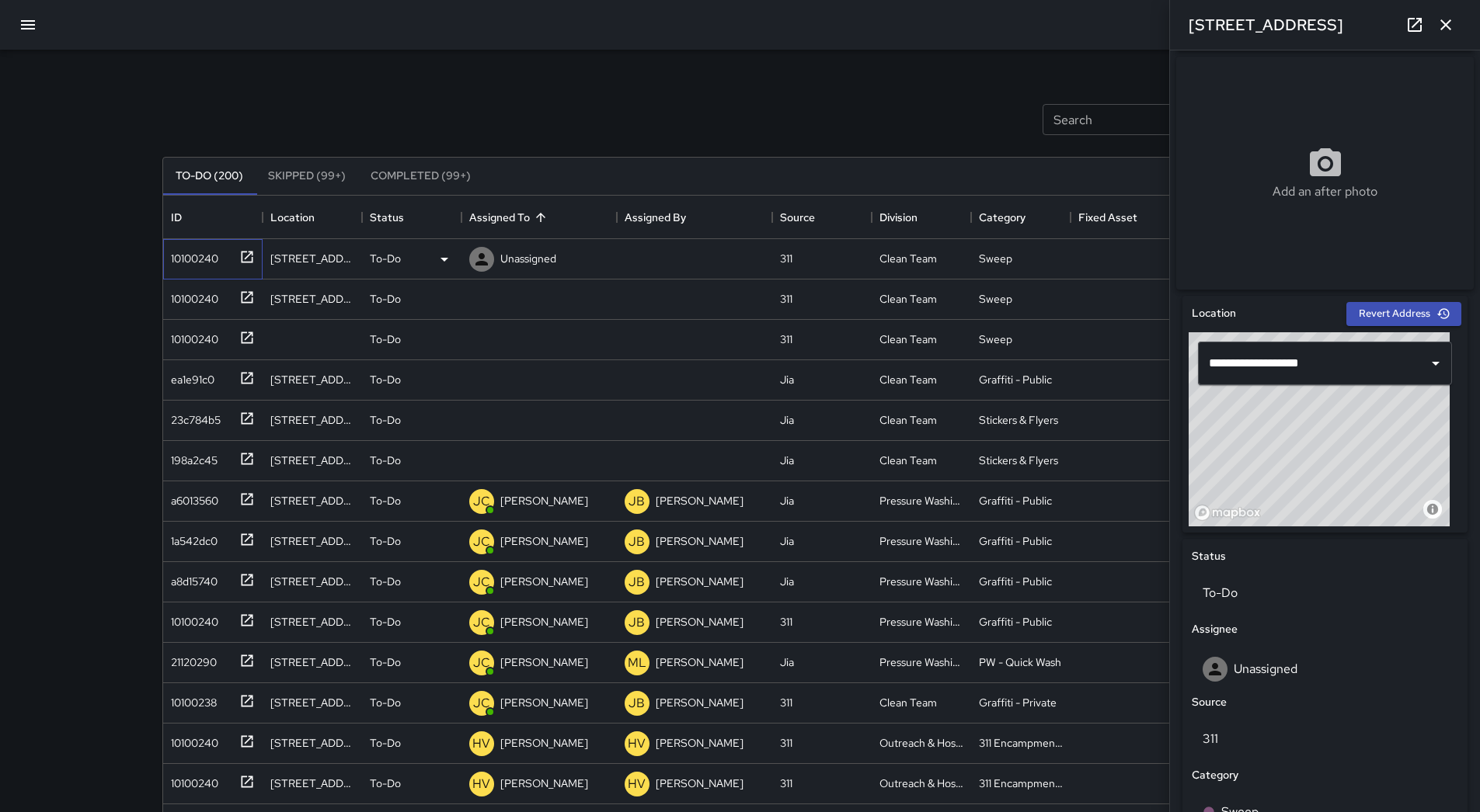  I want to click on div: a8d15740, so click(191, 579).